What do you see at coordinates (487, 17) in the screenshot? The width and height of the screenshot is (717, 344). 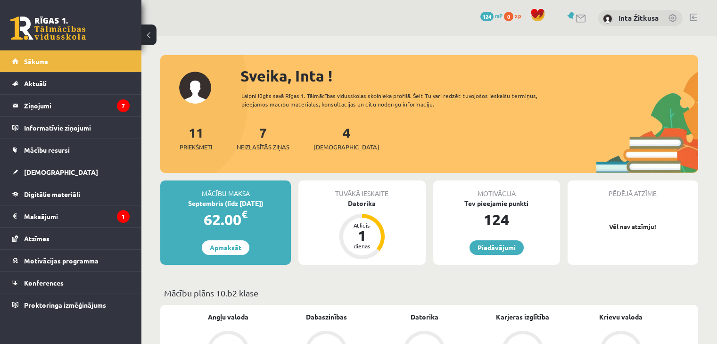 I see `span: 124` at bounding box center [487, 17].